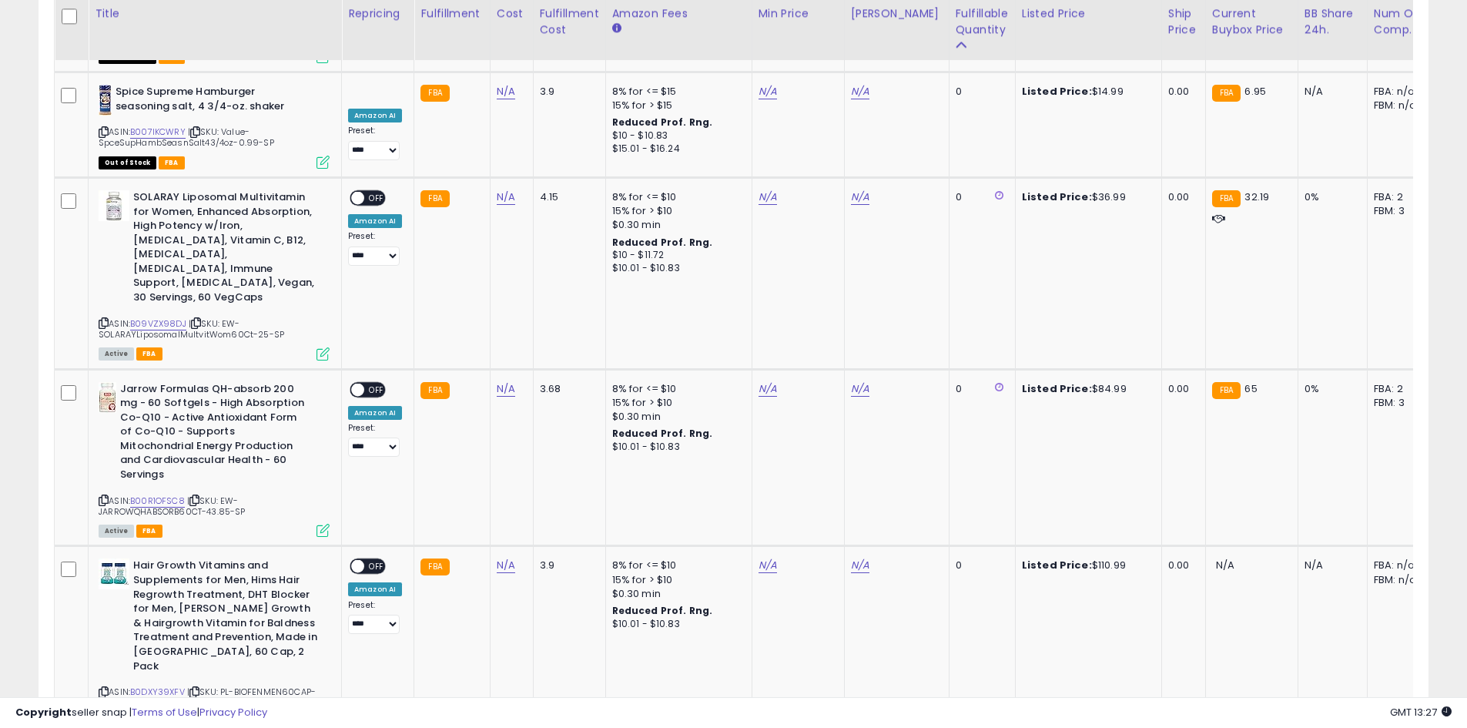  I want to click on div: 0, so click(979, 389).